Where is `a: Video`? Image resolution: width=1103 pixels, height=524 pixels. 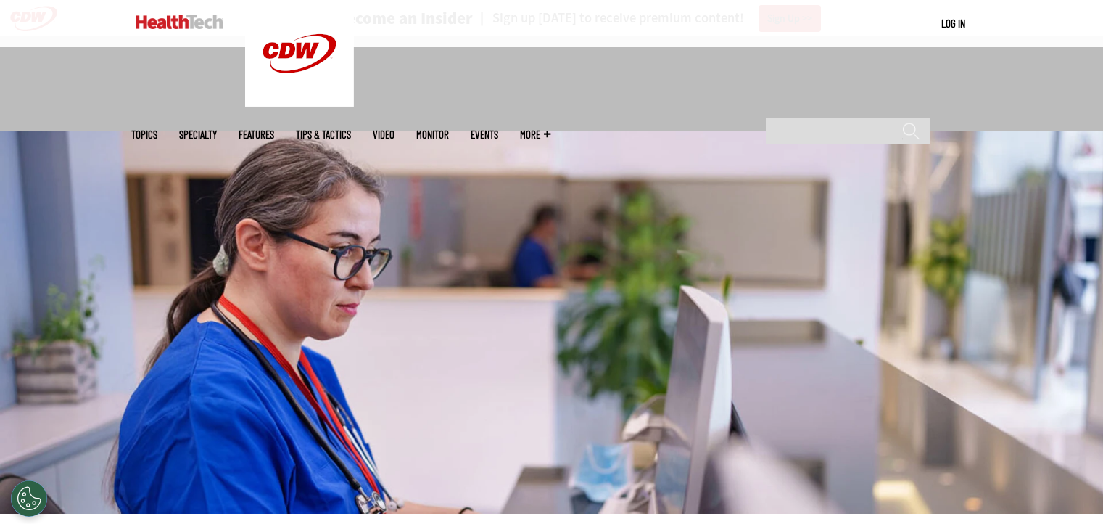
a: Video is located at coordinates (384, 134).